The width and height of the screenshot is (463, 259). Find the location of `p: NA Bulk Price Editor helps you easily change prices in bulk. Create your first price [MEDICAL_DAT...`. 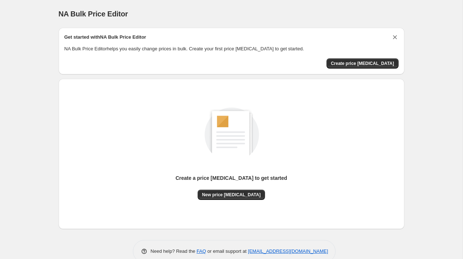

p: NA Bulk Price Editor helps you easily change prices in bulk. Create your first price [MEDICAL_DAT... is located at coordinates (232, 49).